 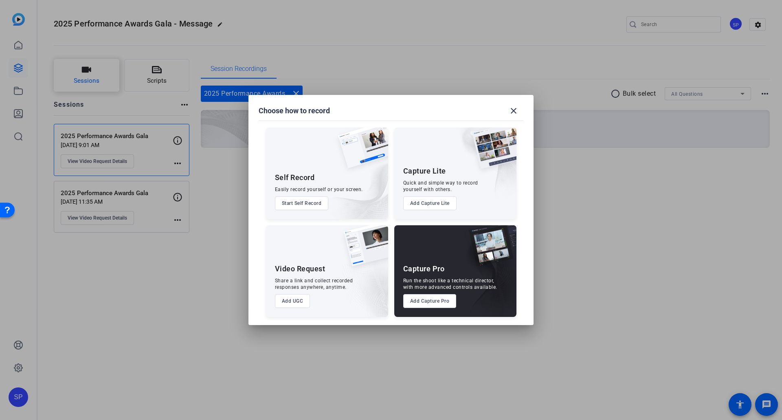 I want to click on button: Add Capture Pro, so click(x=429, y=301).